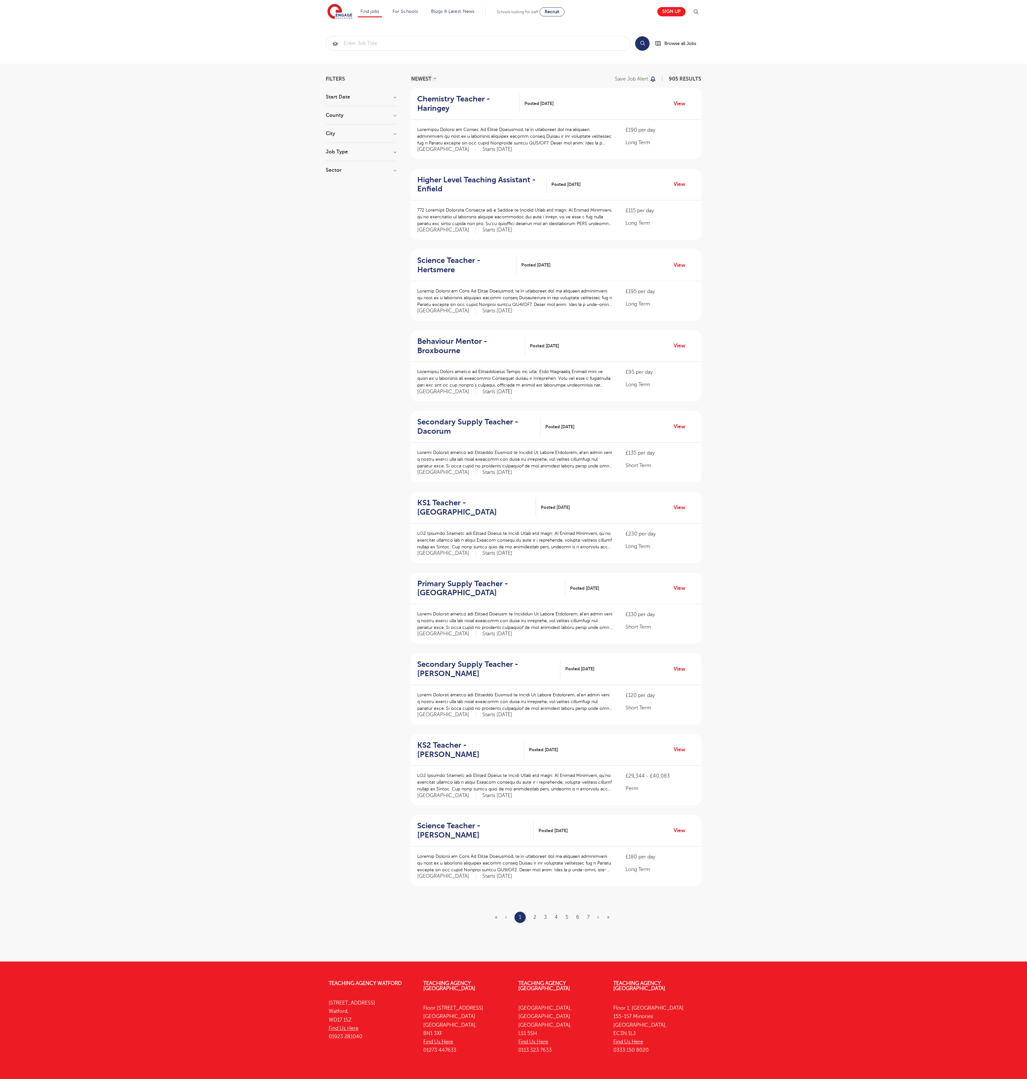 The height and width of the screenshot is (1079, 1027). Describe the element at coordinates (453, 11) in the screenshot. I see `a: Blogs & Latest News` at that location.